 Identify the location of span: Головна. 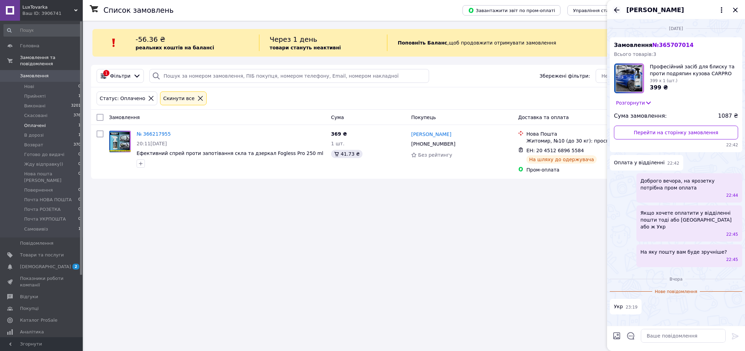
(30, 46).